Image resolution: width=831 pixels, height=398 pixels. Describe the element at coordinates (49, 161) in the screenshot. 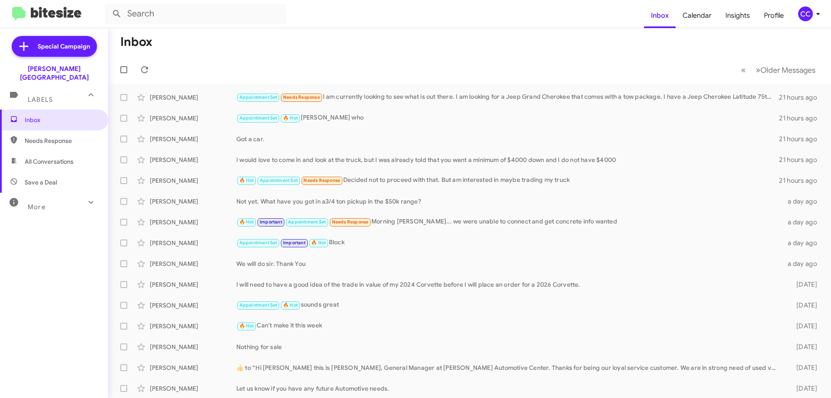

I see `span: All Conversations` at that location.